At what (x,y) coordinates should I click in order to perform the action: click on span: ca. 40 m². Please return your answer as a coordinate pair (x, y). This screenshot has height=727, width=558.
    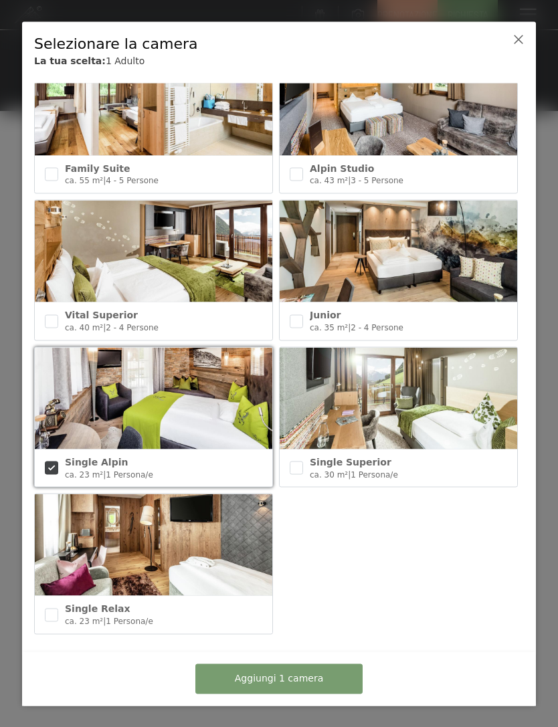
    Looking at the image, I should click on (84, 327).